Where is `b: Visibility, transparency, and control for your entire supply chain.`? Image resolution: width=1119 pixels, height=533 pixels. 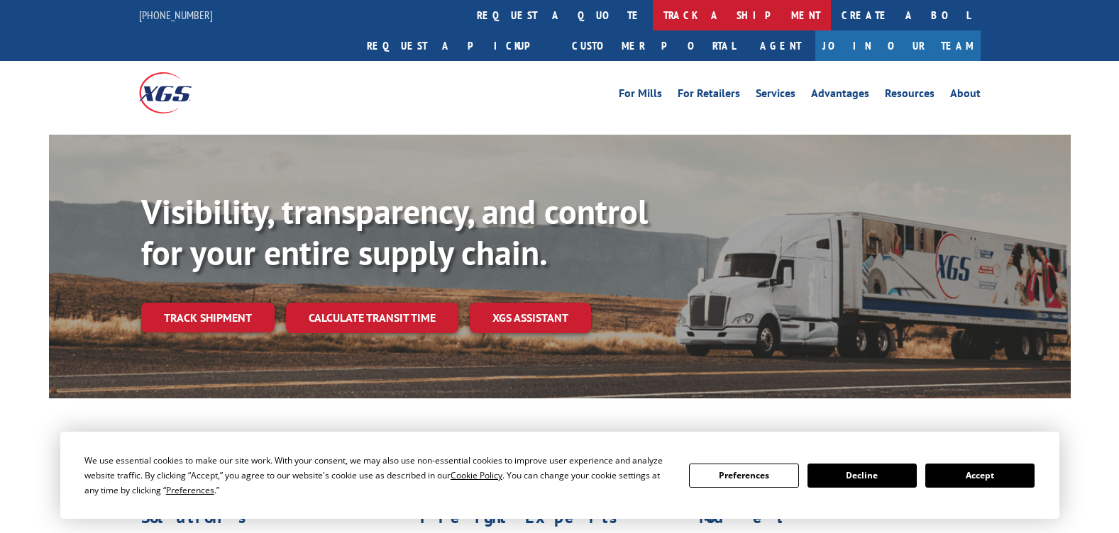
b: Visibility, transparency, and control for your entire supply chain. is located at coordinates (394, 232).